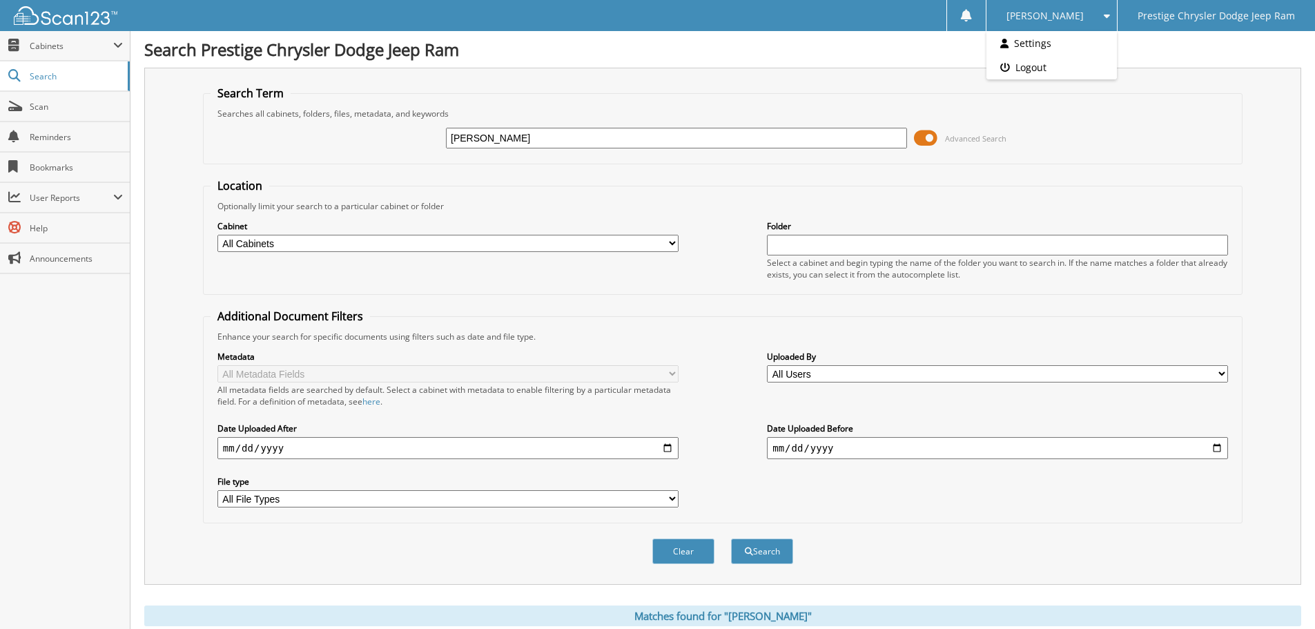 Image resolution: width=1315 pixels, height=629 pixels. What do you see at coordinates (71, 46) in the screenshot?
I see `span: Cabinets` at bounding box center [71, 46].